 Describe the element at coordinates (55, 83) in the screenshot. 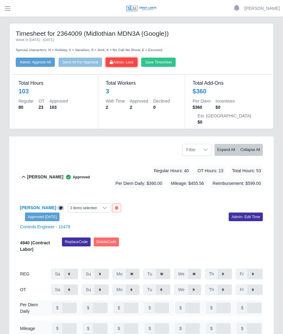

I see `dt: Total Hours` at that location.